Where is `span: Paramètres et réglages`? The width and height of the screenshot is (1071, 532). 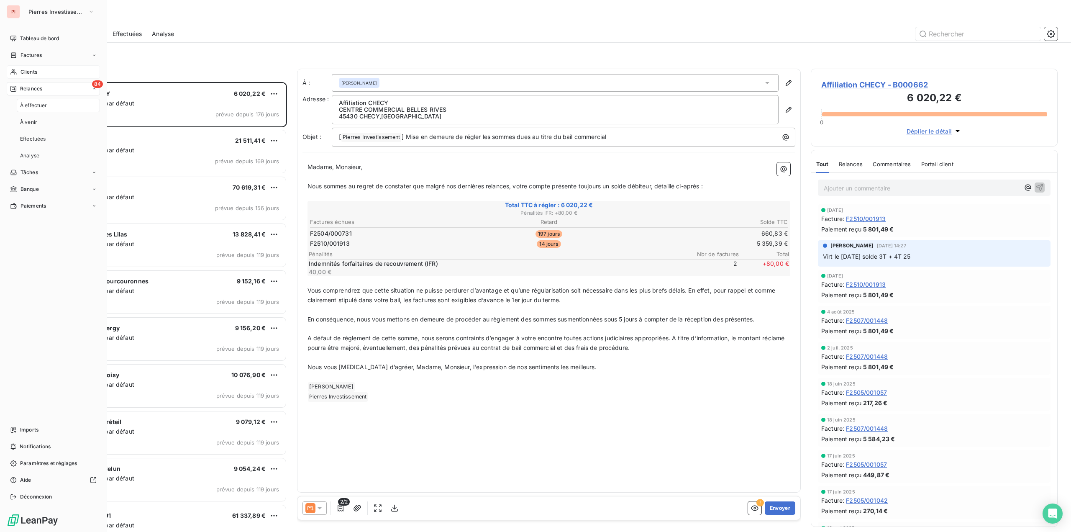 span: Paramètres et réglages is located at coordinates (49, 463).